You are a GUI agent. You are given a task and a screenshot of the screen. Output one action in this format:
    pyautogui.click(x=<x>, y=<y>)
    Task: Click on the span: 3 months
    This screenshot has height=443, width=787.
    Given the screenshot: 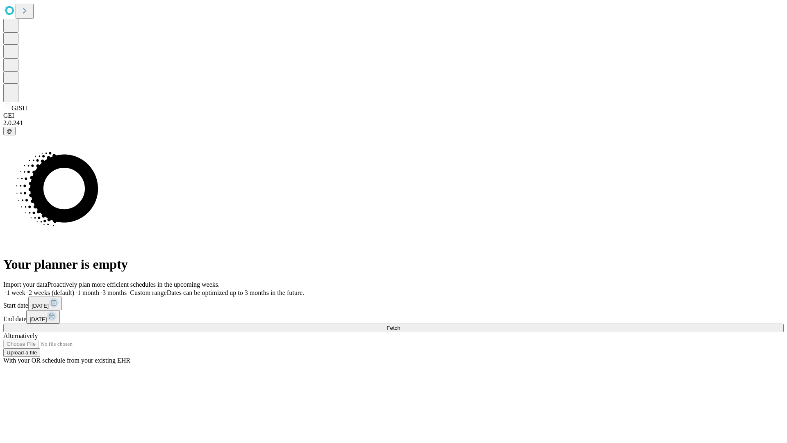 What is the action you would take?
    pyautogui.click(x=114, y=292)
    